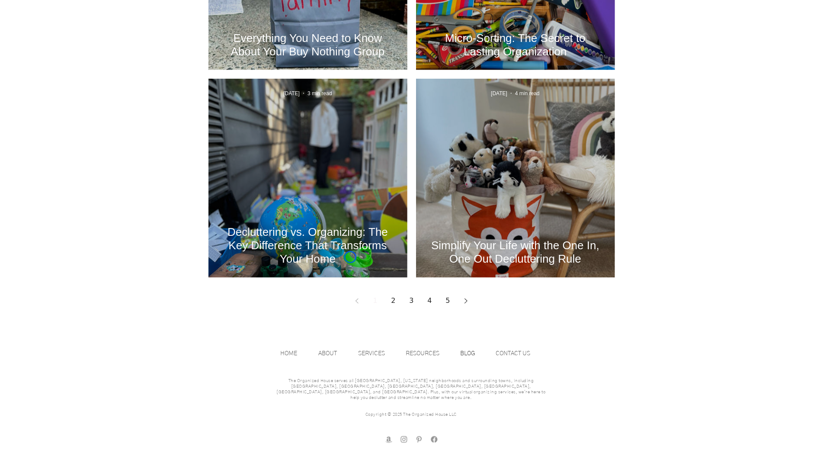 The height and width of the screenshot is (450, 823). Describe the element at coordinates (419, 440) in the screenshot. I see `img: Pinterest` at that location.